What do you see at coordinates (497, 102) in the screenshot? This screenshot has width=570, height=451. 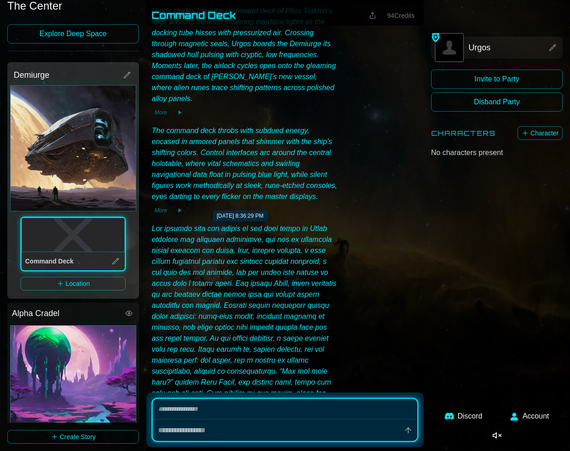 I see `button: Disband Party` at bounding box center [497, 102].